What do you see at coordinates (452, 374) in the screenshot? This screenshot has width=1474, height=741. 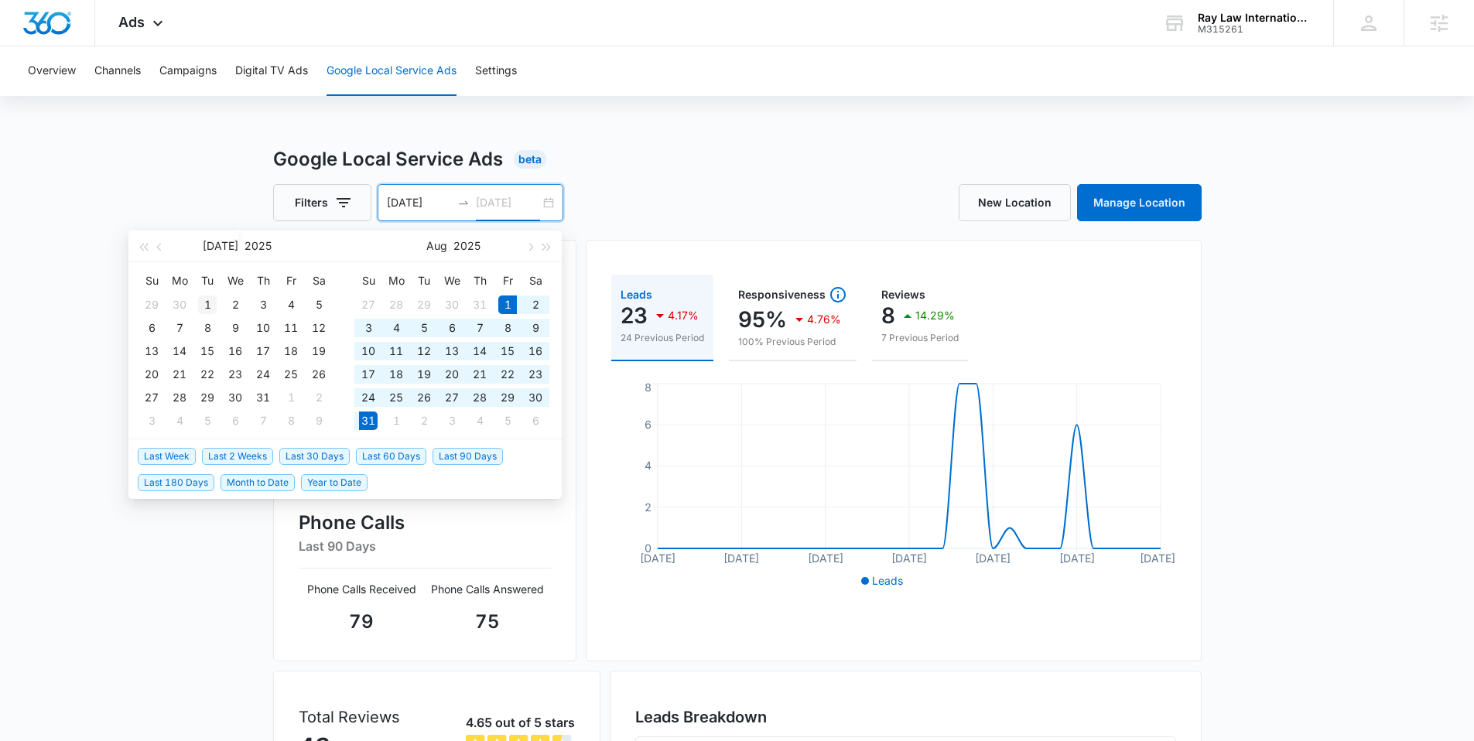 I see `td: 2025-08-20` at bounding box center [452, 374].